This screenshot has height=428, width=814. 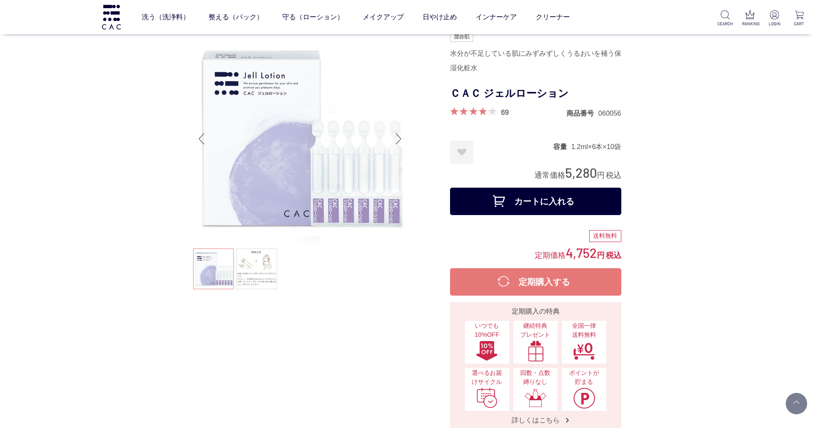 I want to click on dt: 商品番号, so click(x=582, y=113).